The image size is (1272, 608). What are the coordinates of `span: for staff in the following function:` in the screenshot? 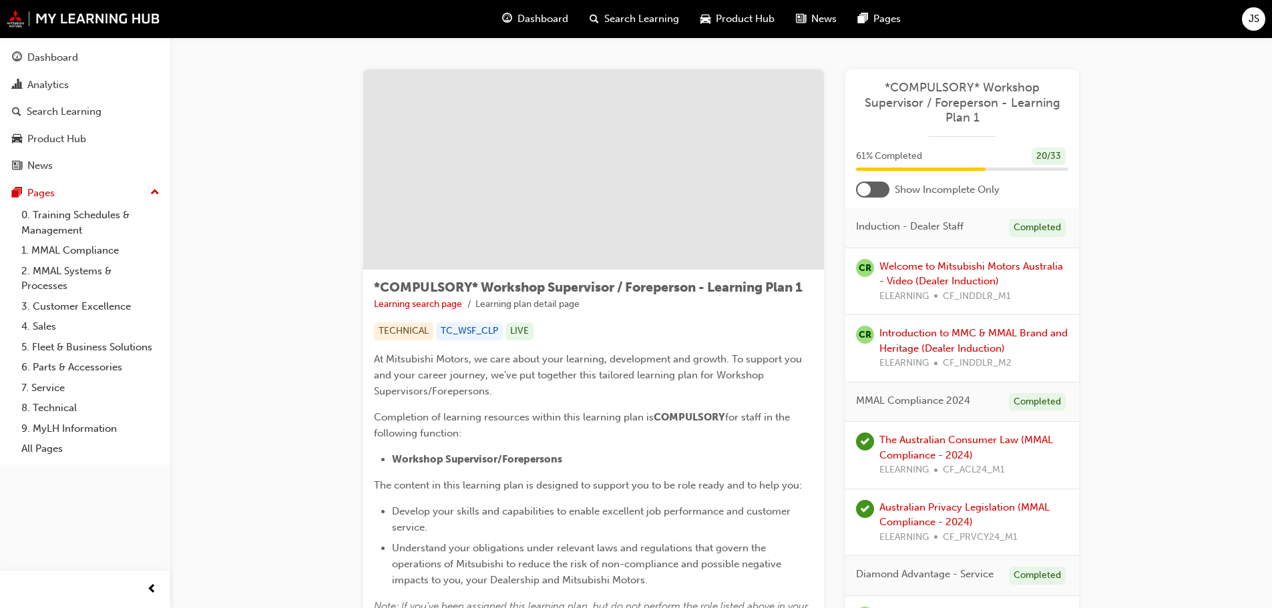 It's located at (583, 425).